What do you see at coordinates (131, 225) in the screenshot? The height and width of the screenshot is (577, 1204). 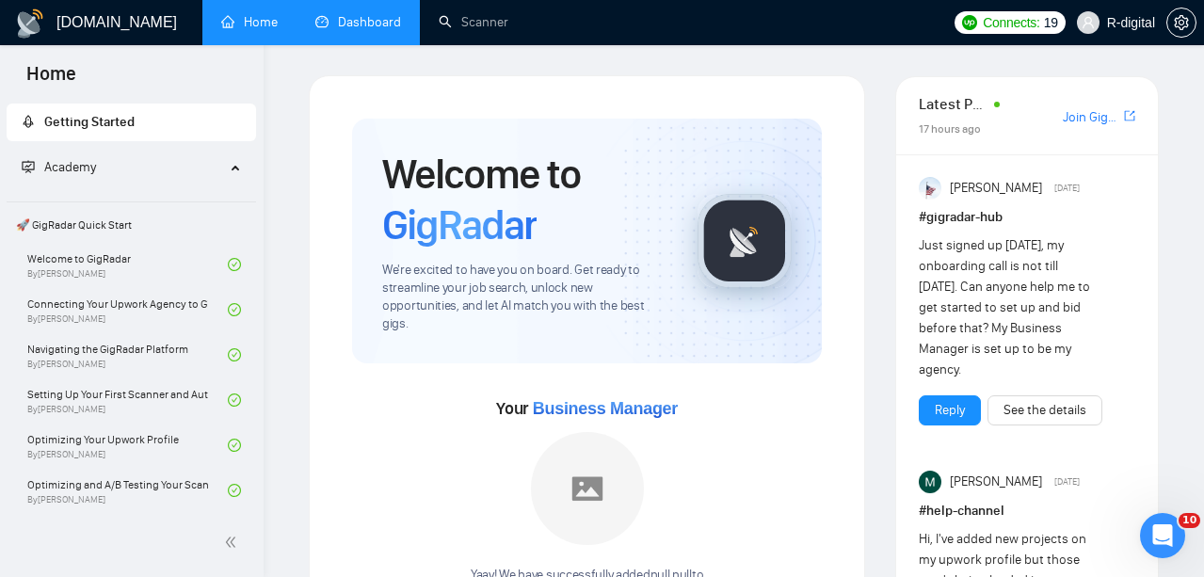 I see `span: 🚀 GigRadar Quick Start` at bounding box center [131, 225].